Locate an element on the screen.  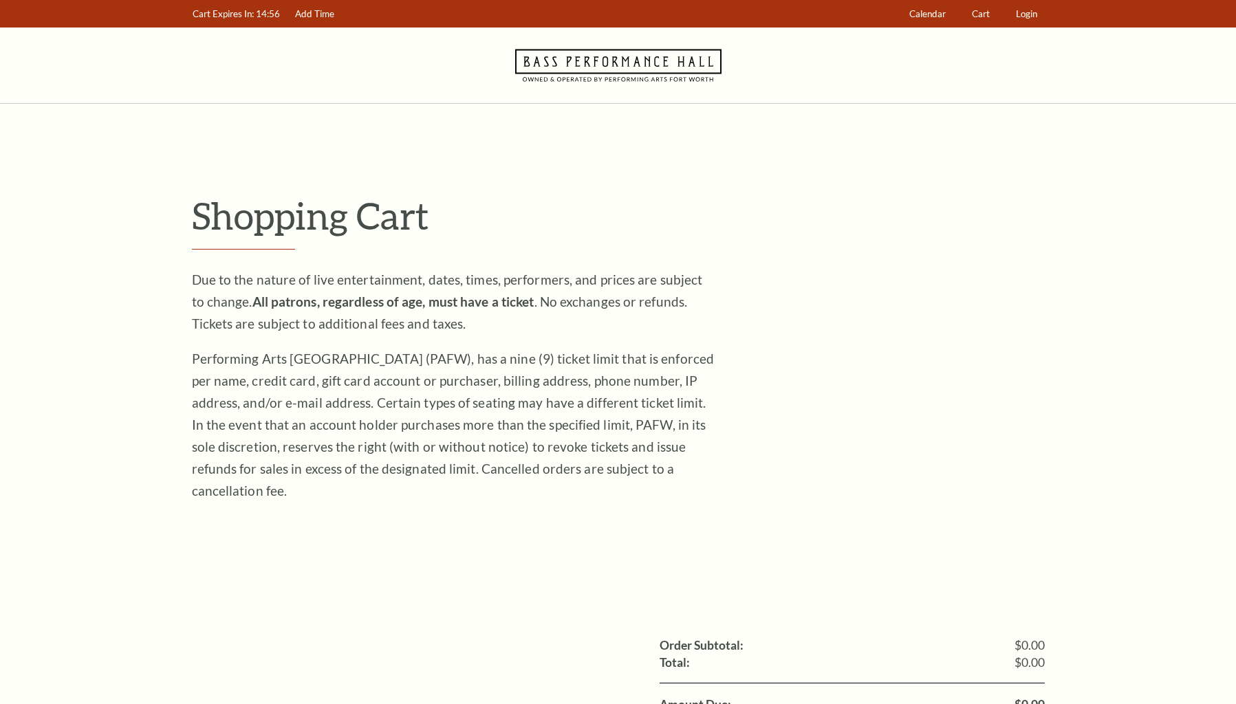
label: Order Subtotal: is located at coordinates (701, 646).